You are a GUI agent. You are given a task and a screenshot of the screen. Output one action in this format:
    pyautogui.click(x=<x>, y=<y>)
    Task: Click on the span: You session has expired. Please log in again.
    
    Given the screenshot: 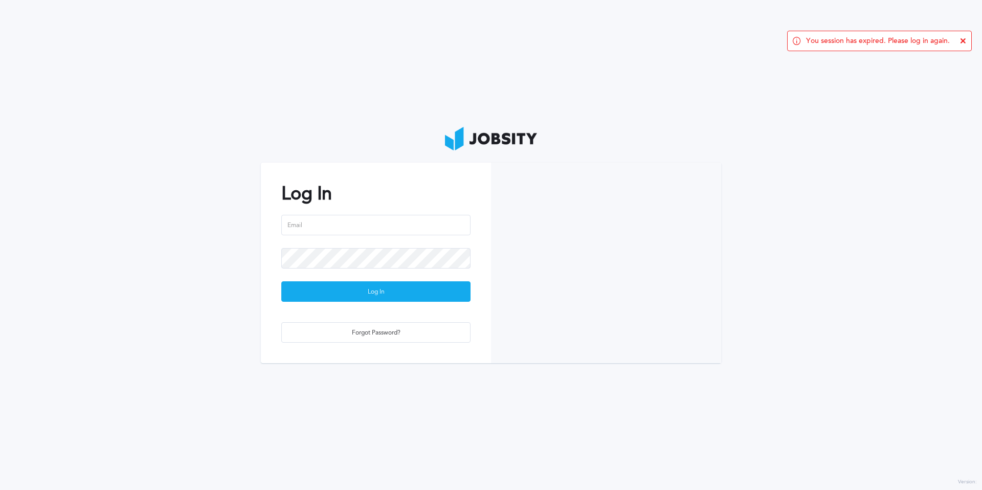 What is the action you would take?
    pyautogui.click(x=878, y=41)
    